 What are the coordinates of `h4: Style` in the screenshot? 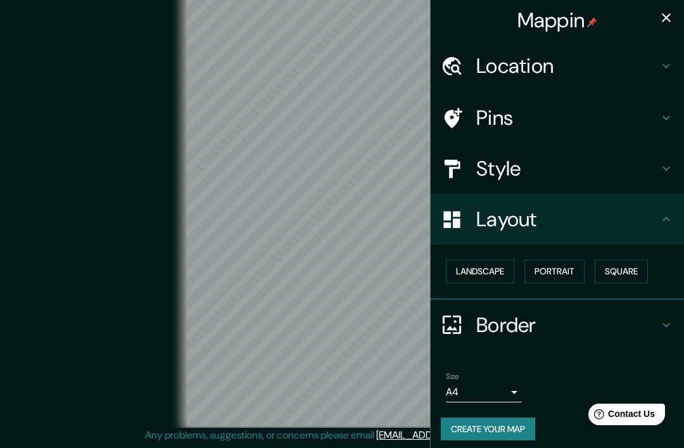 It's located at (568, 169).